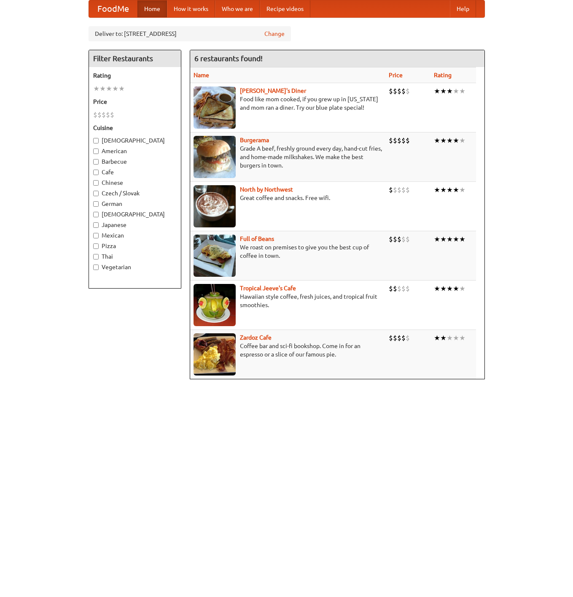  I want to click on input: Barbecue, so click(96, 162).